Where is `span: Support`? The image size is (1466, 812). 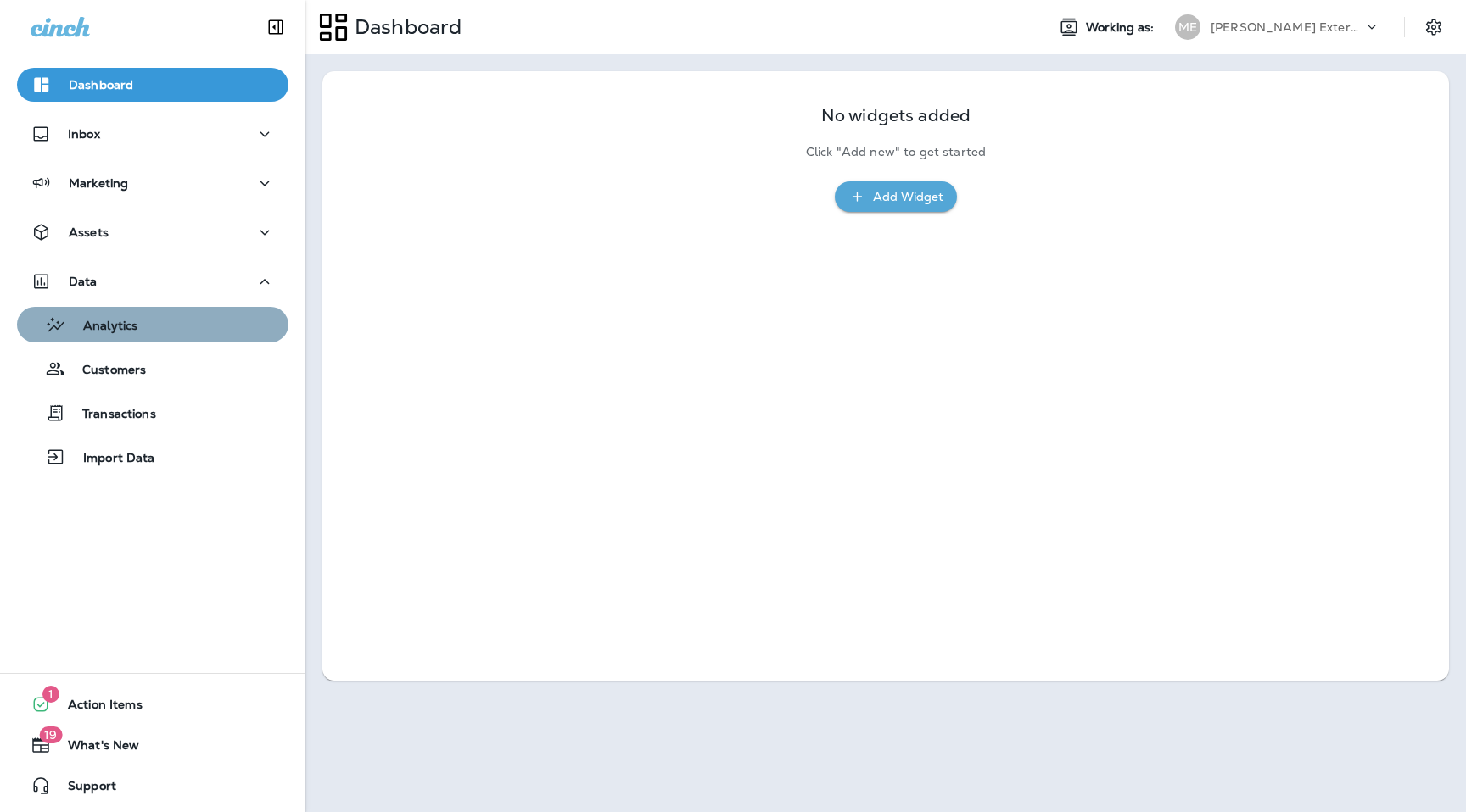 span: Support is located at coordinates (84, 789).